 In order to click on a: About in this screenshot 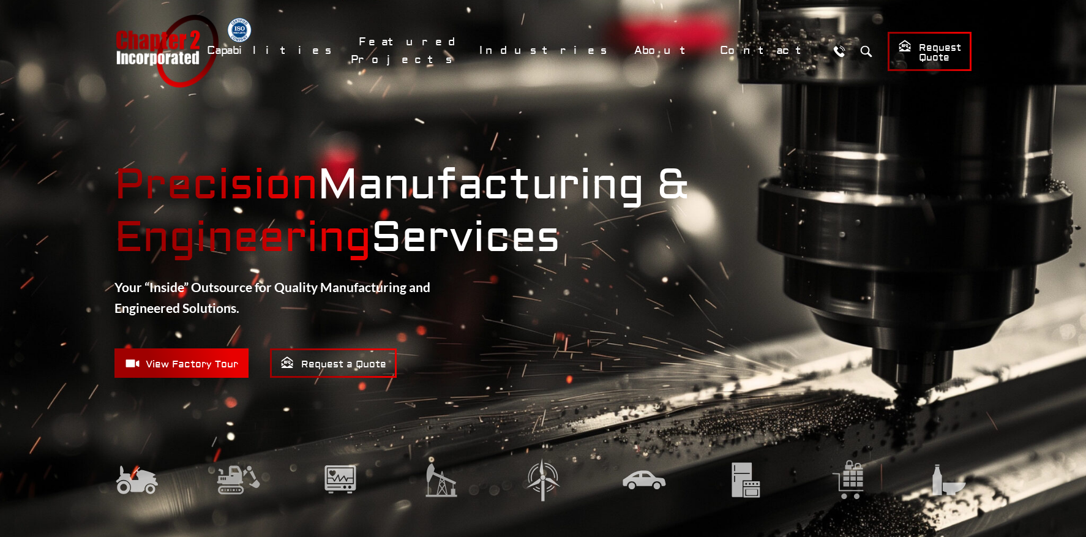, I will do `click(666, 50)`.